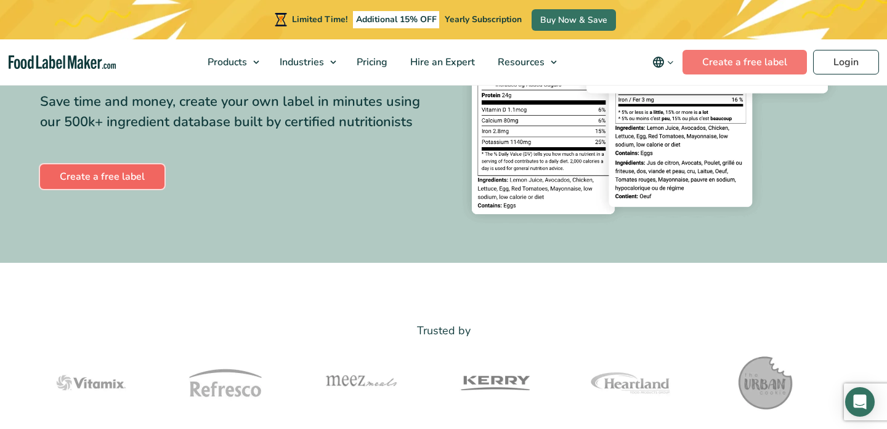 The width and height of the screenshot is (887, 429). I want to click on a: Pricing, so click(371, 62).